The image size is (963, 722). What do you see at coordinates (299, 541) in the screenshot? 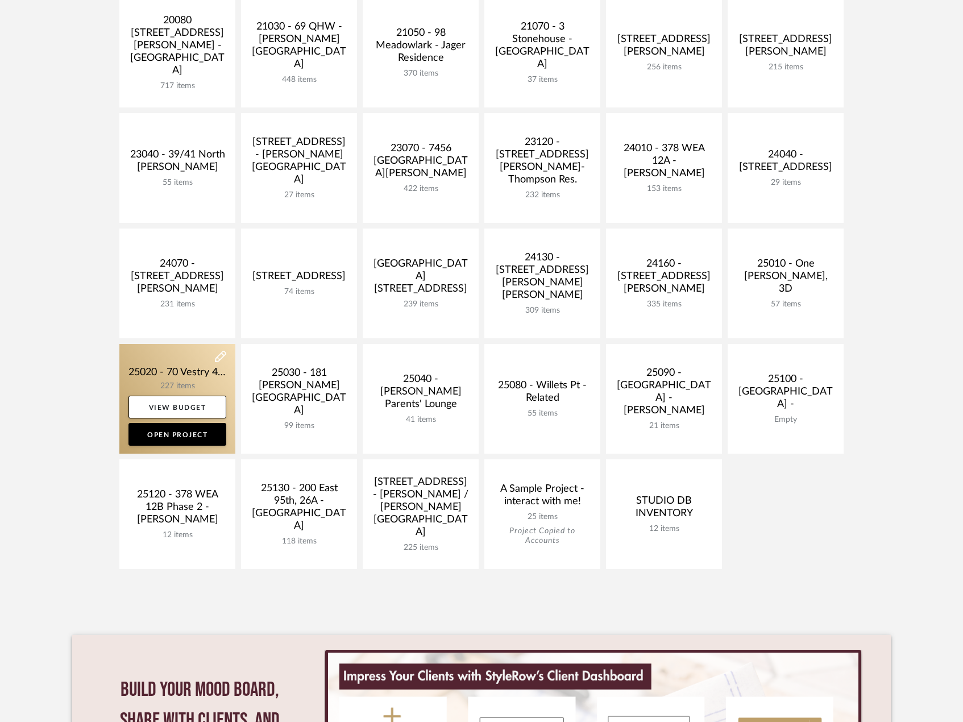
I see `div: 118 items` at bounding box center [299, 541].